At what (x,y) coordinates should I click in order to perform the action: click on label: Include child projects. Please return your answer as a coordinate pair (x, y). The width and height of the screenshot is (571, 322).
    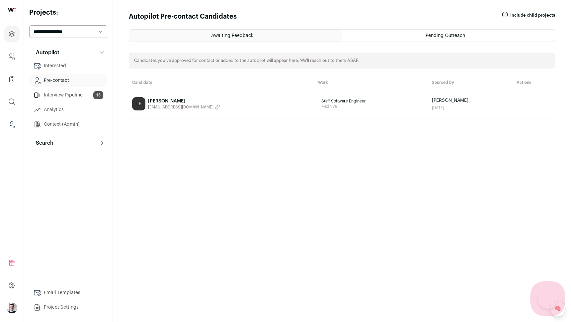
    Looking at the image, I should click on (533, 15).